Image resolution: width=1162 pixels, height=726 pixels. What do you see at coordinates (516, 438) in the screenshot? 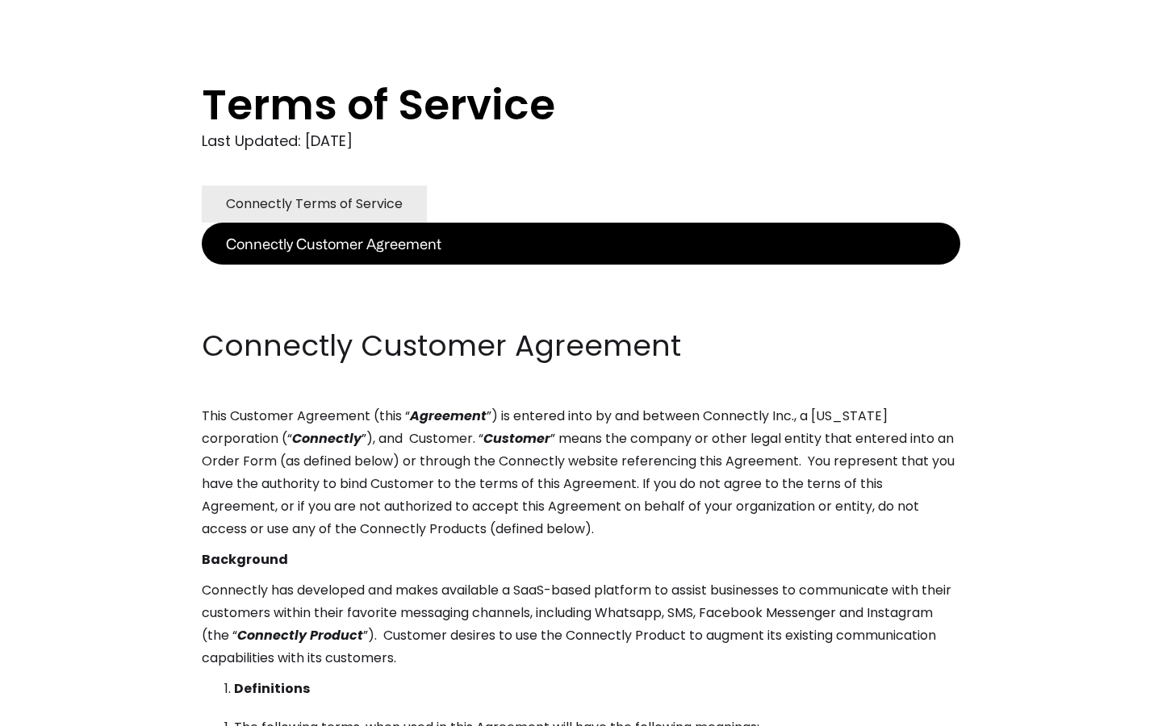
I see `em: Customer` at bounding box center [516, 438].